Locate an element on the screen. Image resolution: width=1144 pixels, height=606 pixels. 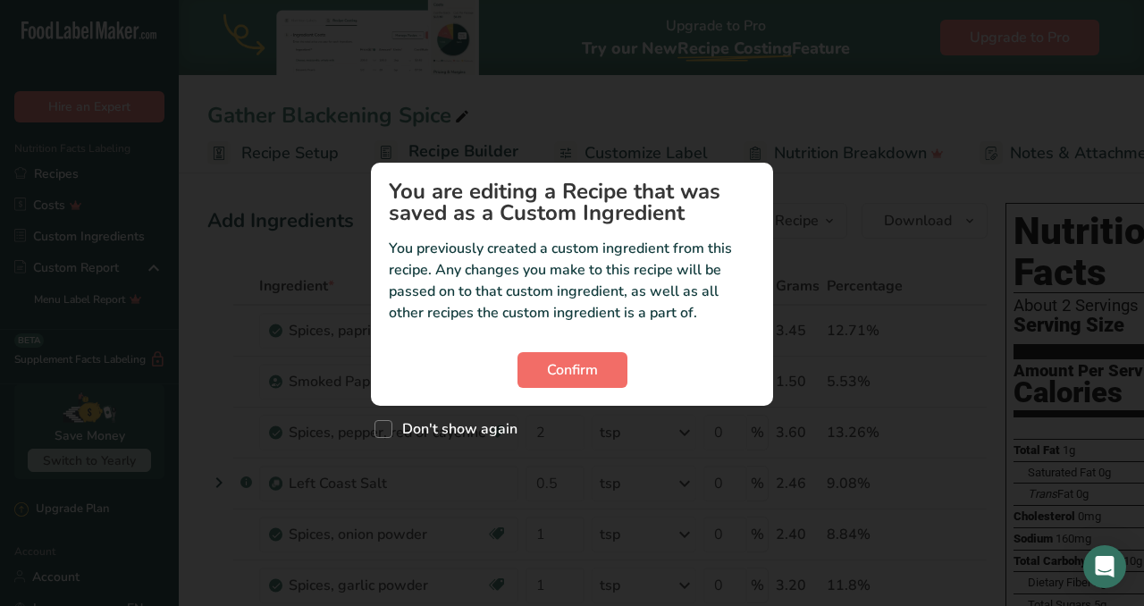
h1: You are editing a Recipe that was saved as a Custom Ingredient is located at coordinates (572, 202).